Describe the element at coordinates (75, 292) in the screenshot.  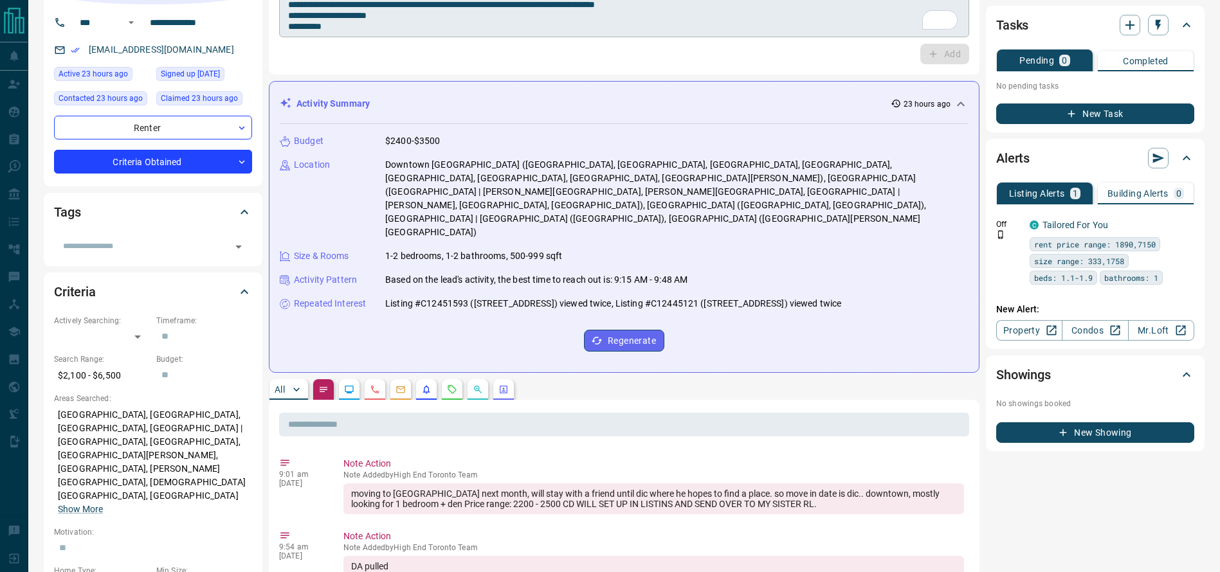
I see `h2: Criteria` at that location.